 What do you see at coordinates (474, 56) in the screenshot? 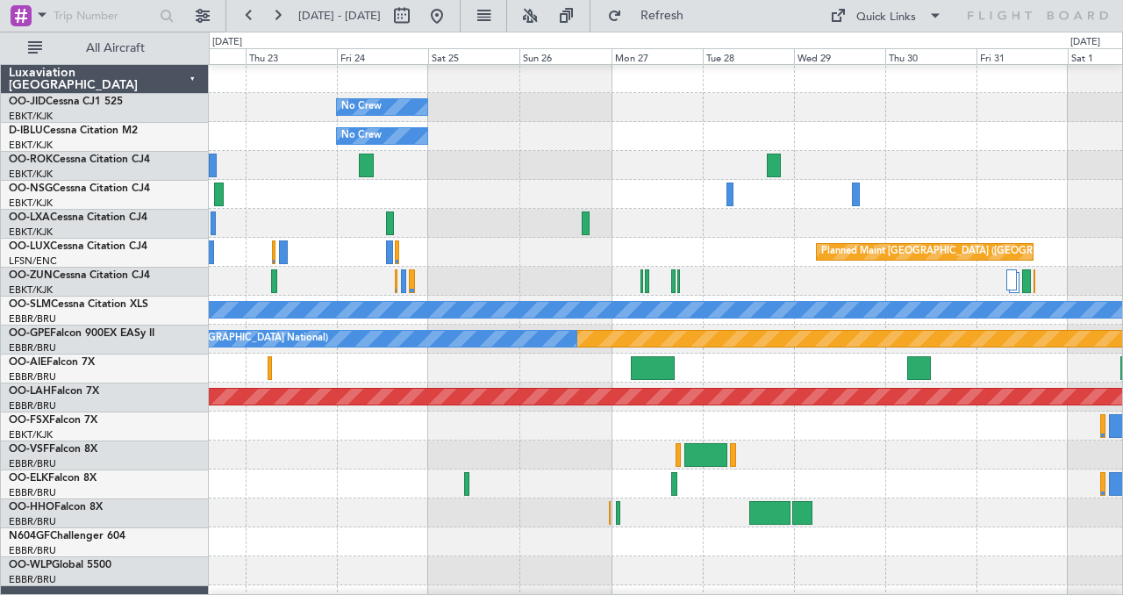
I see `div: Sat 25` at bounding box center [474, 56].